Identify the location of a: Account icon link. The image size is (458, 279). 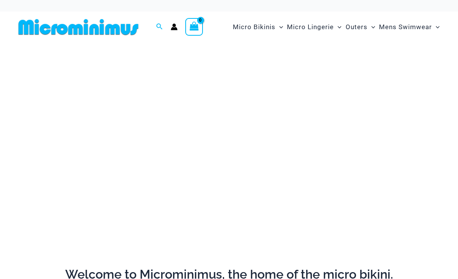
(174, 27).